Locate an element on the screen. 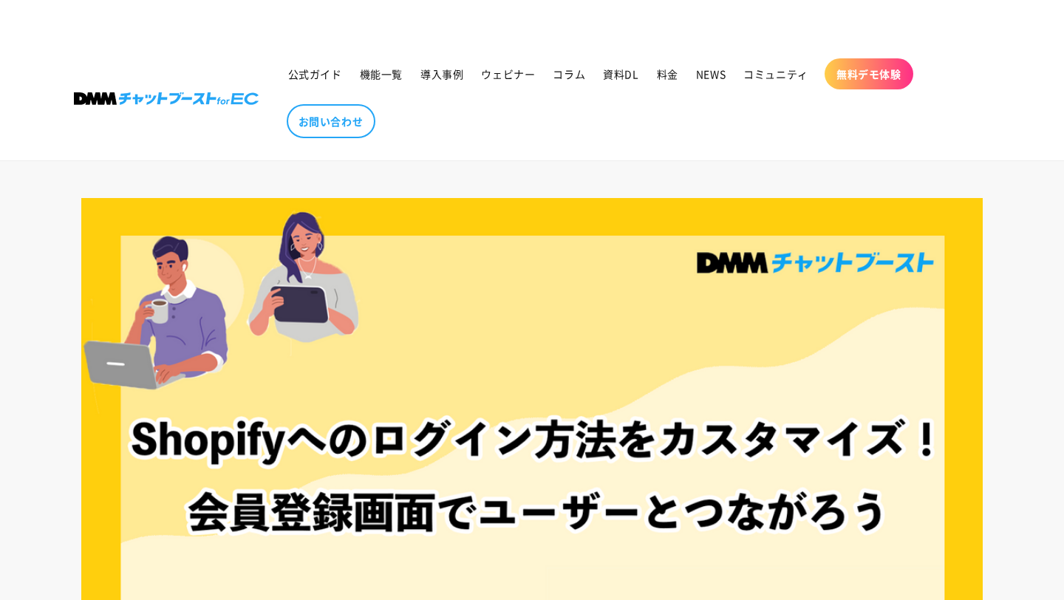 Image resolution: width=1064 pixels, height=600 pixels. span: ウェビナー is located at coordinates (508, 74).